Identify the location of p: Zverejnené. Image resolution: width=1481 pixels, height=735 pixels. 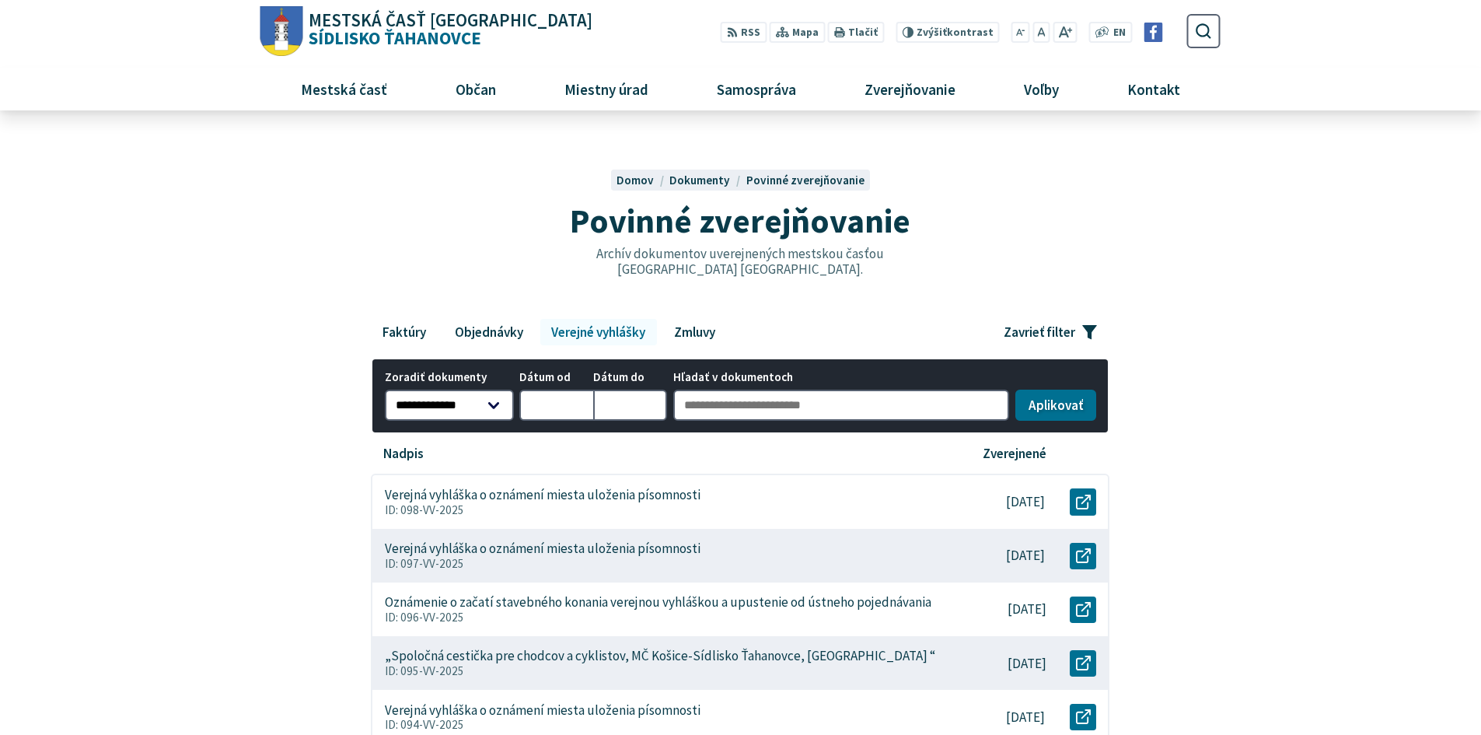
(1014, 453).